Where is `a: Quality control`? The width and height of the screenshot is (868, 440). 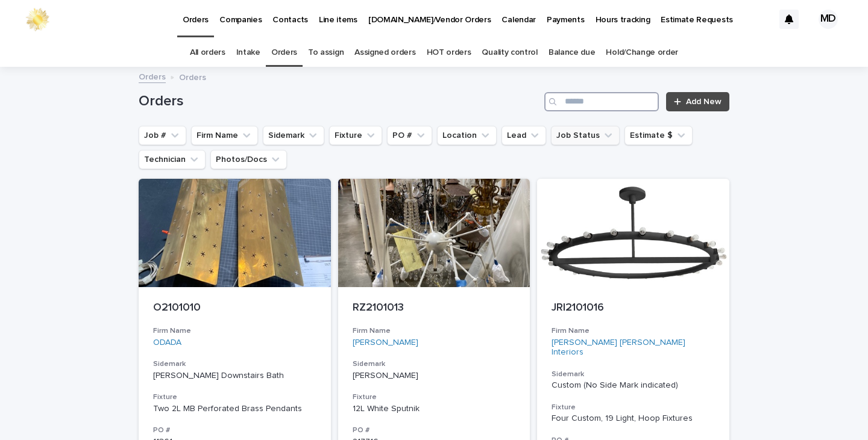 a: Quality control is located at coordinates (509, 52).